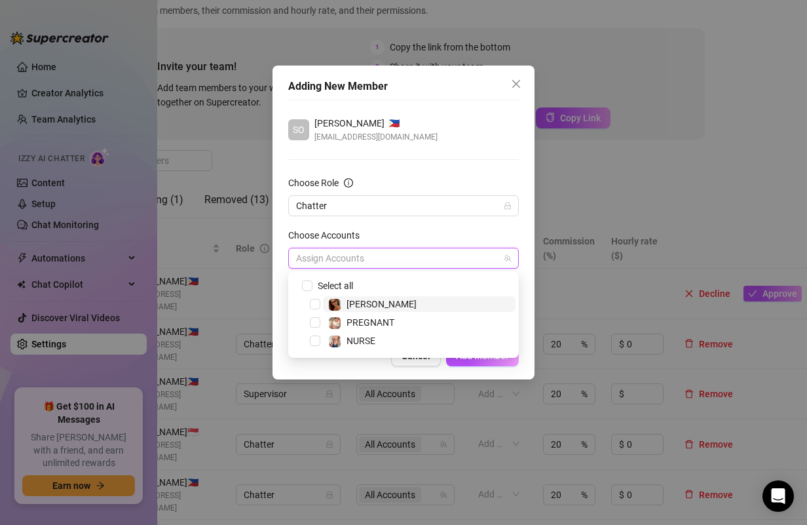 The width and height of the screenshot is (807, 525). I want to click on div: Open Intercom Messenger, so click(778, 496).